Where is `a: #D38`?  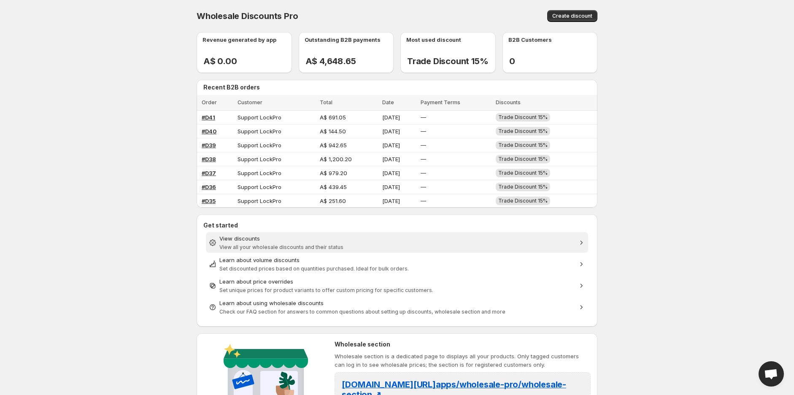 a: #D38 is located at coordinates (209, 159).